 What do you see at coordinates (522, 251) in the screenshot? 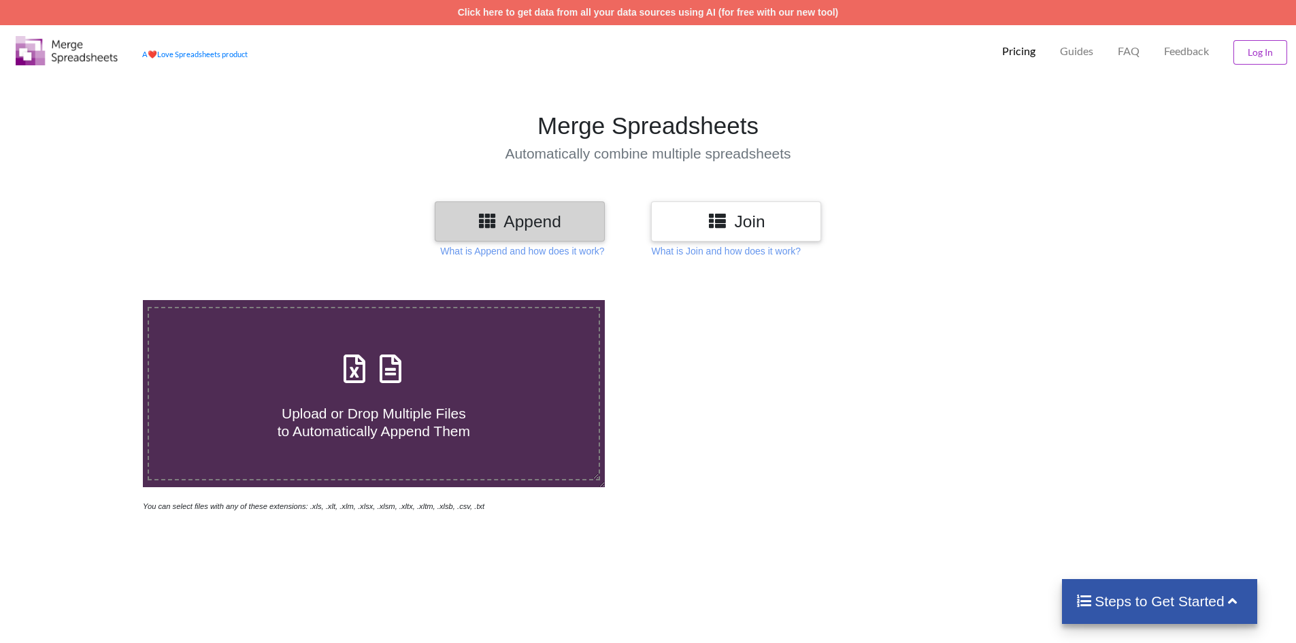
I see `p: What is Append and how does it work?` at bounding box center [522, 251].